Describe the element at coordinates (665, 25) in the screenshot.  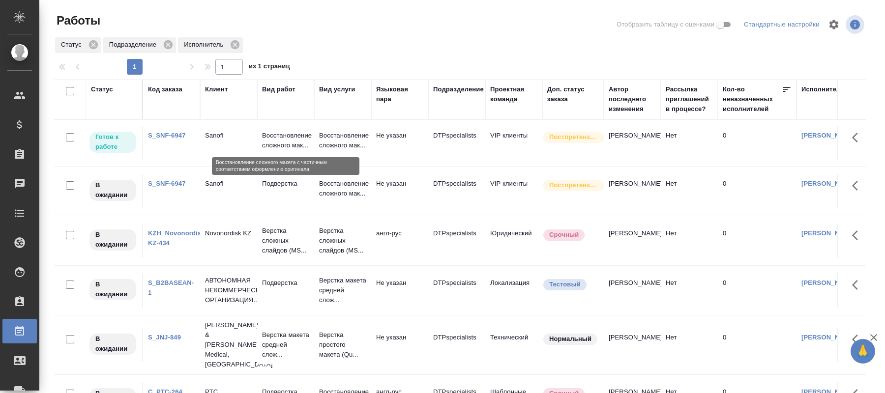
I see `span: Отобразить таблицу с оценками` at that location.